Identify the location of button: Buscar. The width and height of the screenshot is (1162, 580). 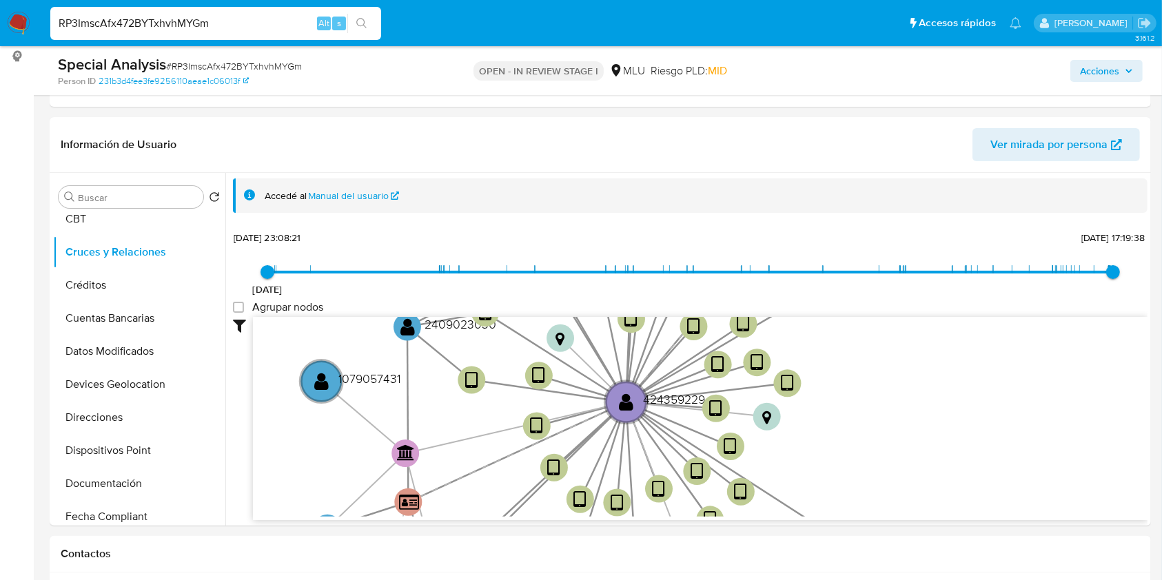
(70, 197).